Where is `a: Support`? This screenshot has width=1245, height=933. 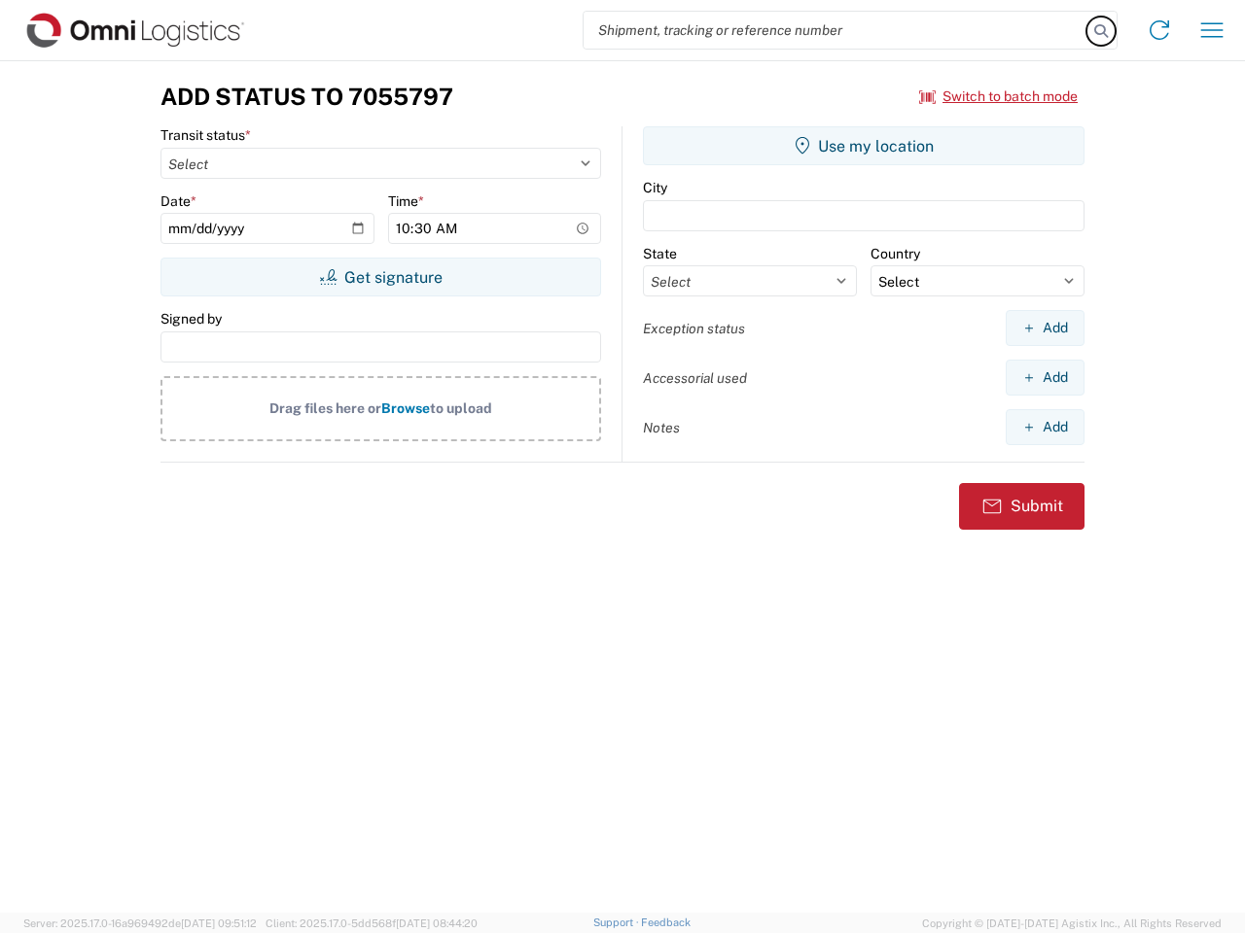 a: Support is located at coordinates (617, 923).